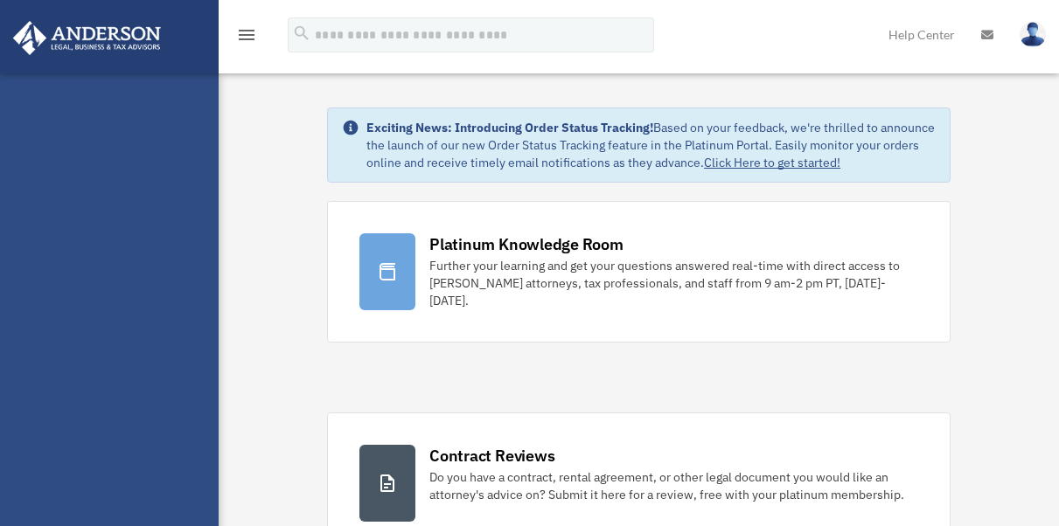 The height and width of the screenshot is (526, 1059). I want to click on a: menu, so click(247, 38).